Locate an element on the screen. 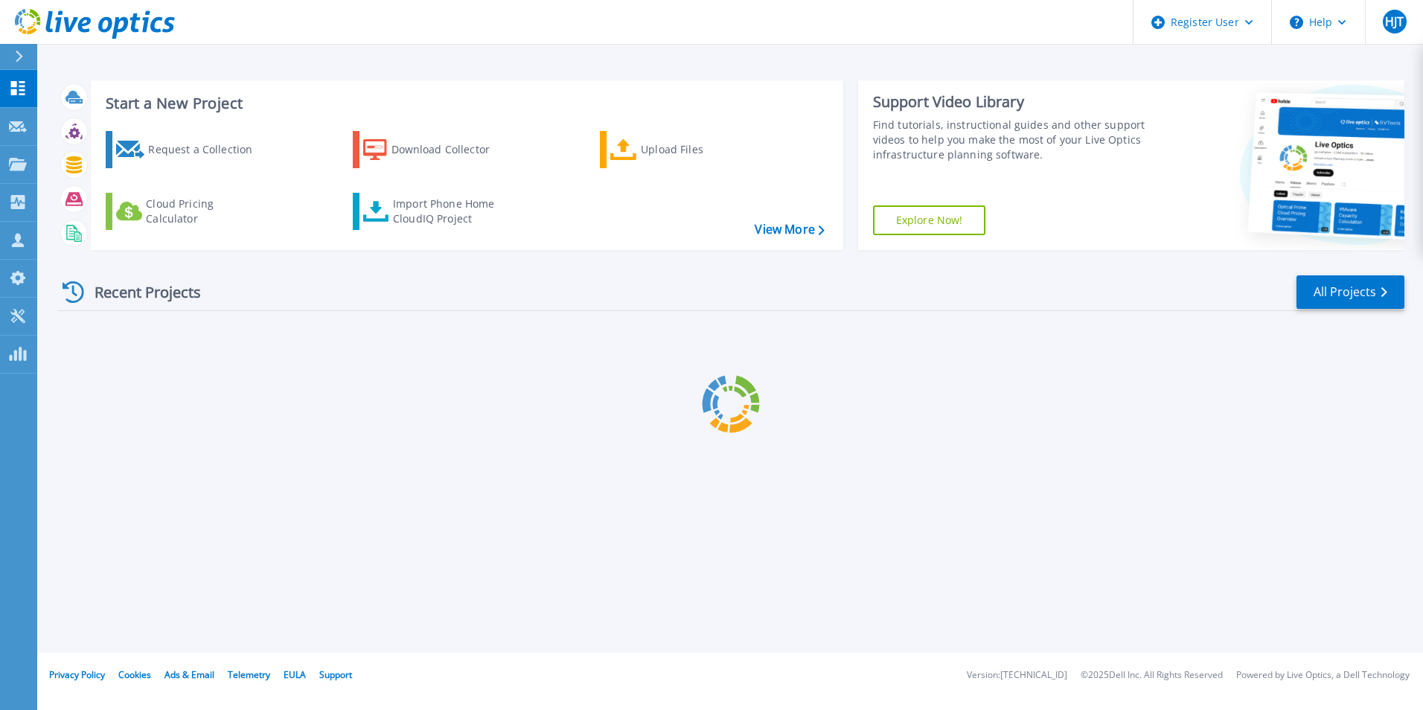 This screenshot has height=710, width=1423. div: Find tutorials, instructional guides and other support videos to help you make the most of your L... is located at coordinates (1012, 140).